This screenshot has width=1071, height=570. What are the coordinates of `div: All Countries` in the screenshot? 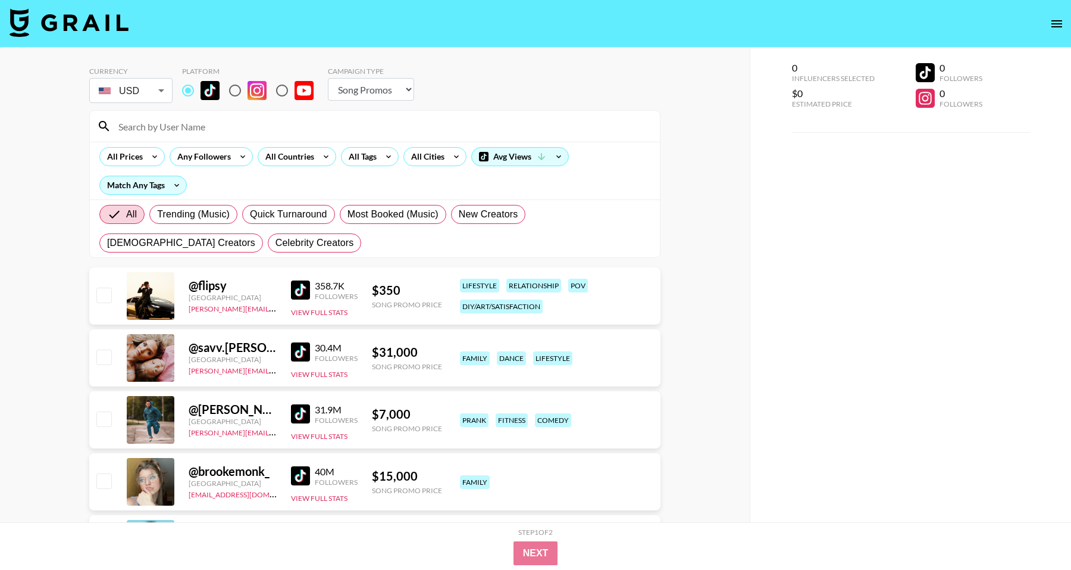 It's located at (287, 157).